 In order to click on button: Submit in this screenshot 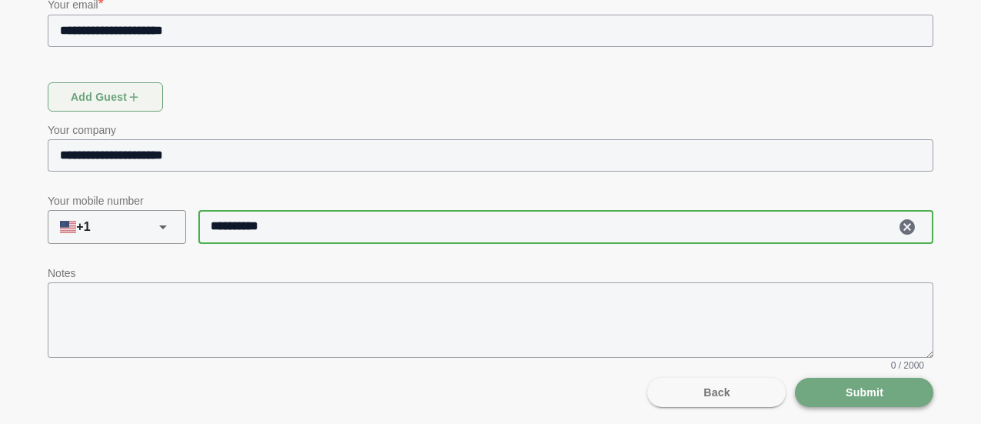, I will do `click(864, 392)`.